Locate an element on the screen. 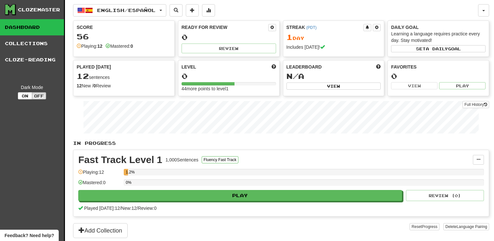 This screenshot has width=494, height=241. div: 1.2% is located at coordinates (127, 172).